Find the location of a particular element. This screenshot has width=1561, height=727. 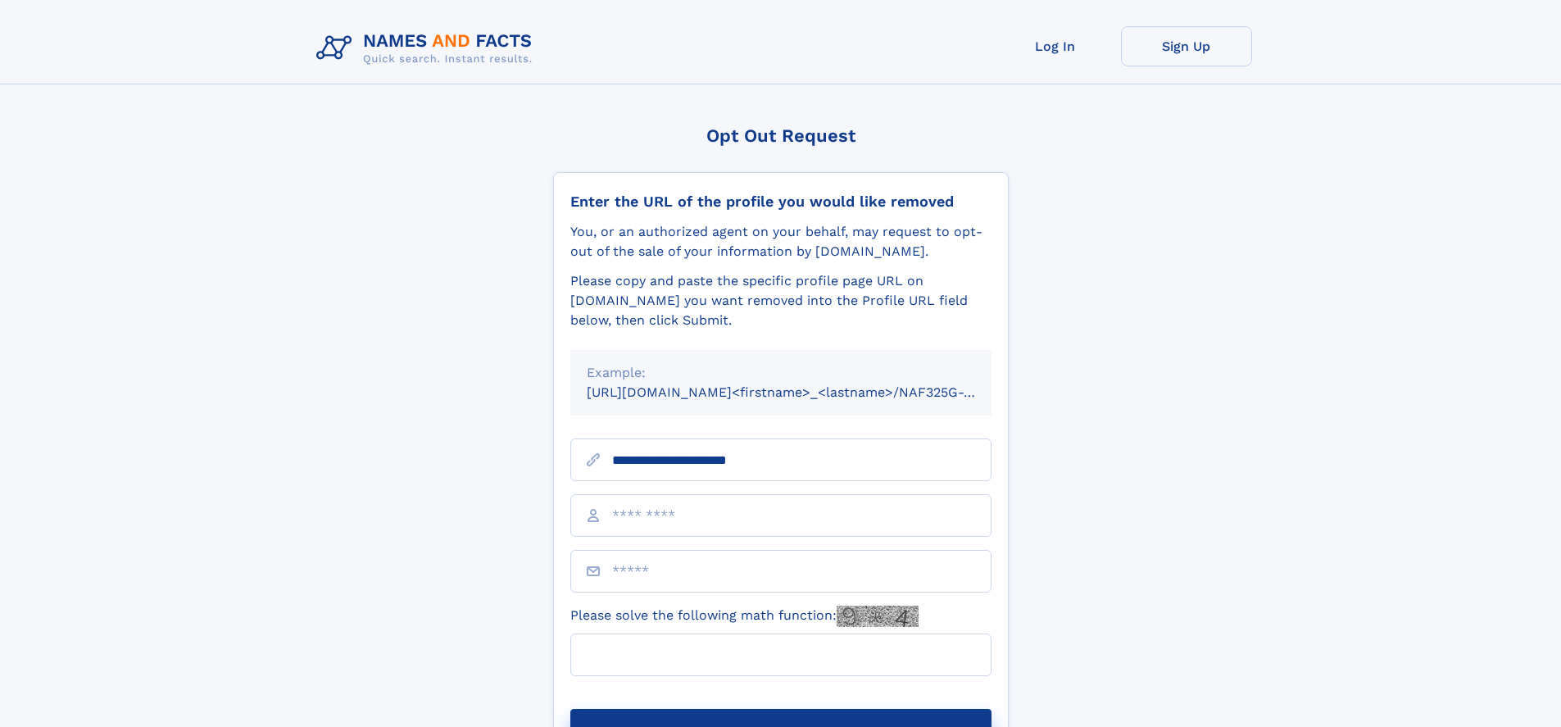

div: Example: is located at coordinates (781, 373).